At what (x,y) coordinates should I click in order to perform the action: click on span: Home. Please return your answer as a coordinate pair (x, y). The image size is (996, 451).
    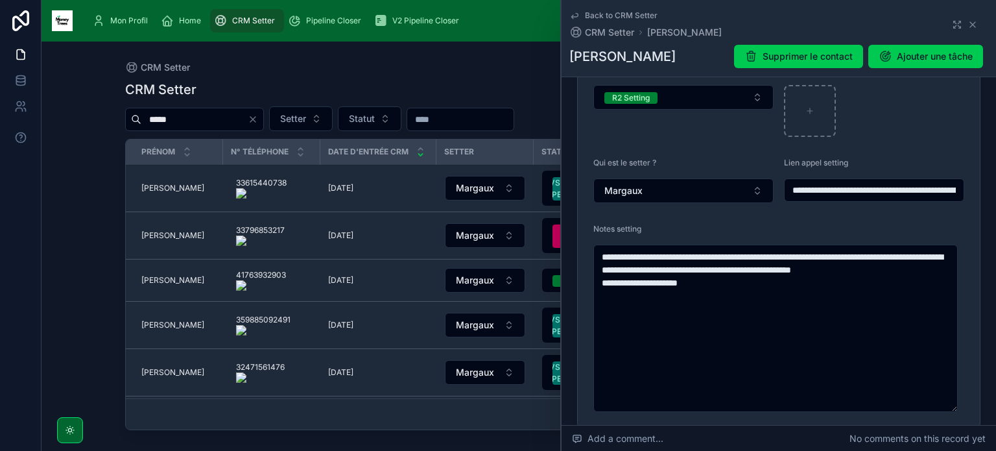
    Looking at the image, I should click on (190, 21).